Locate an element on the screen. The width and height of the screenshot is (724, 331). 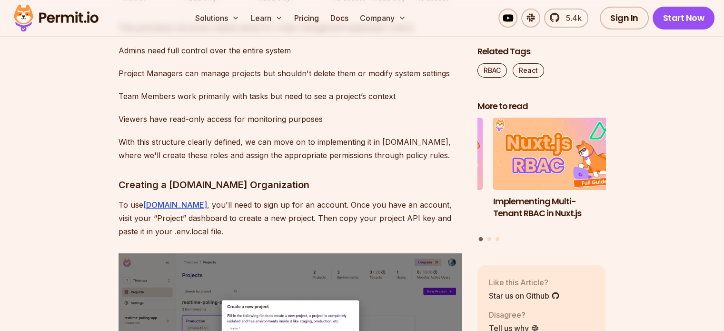
p: To use , you'll need to sign up for an account. Once you have an account, visit your “Project” da... is located at coordinates (290, 218).